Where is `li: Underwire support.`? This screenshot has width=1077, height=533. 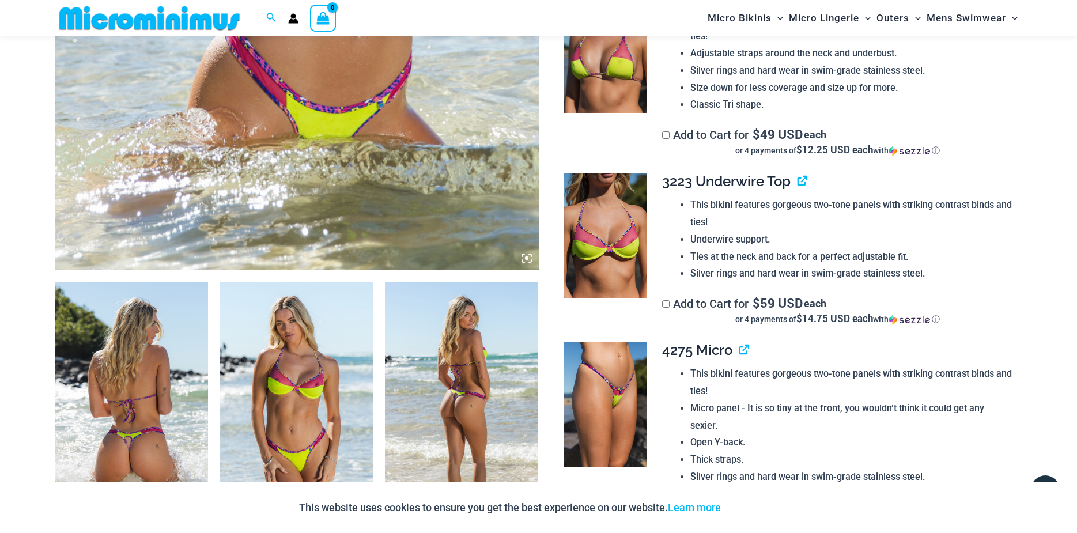
li: Underwire support. is located at coordinates (852, 240).